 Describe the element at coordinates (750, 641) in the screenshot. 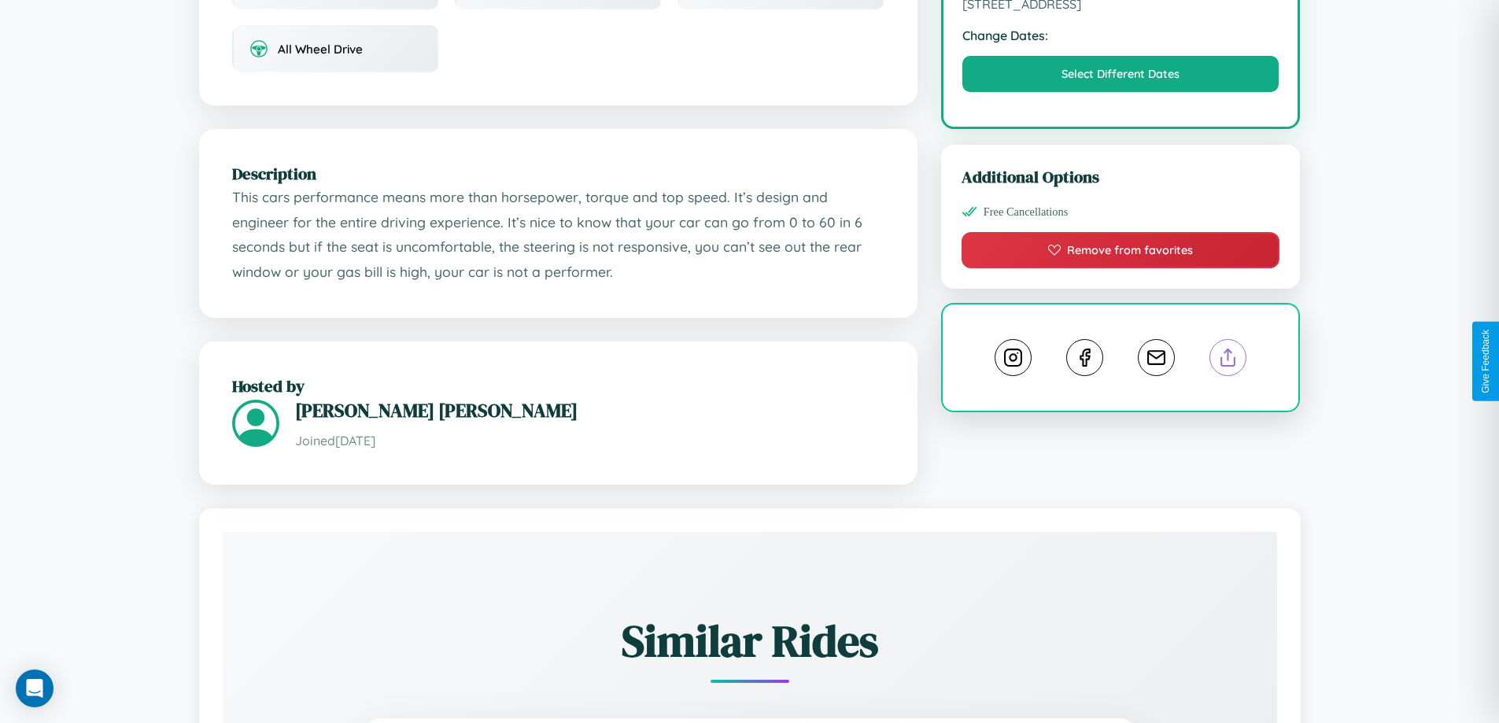

I see `h2: Similar Rides` at that location.